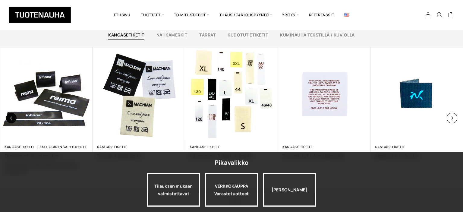 The height and width of the screenshot is (212, 463). What do you see at coordinates (347, 15) in the screenshot?
I see `img: English` at bounding box center [347, 15].